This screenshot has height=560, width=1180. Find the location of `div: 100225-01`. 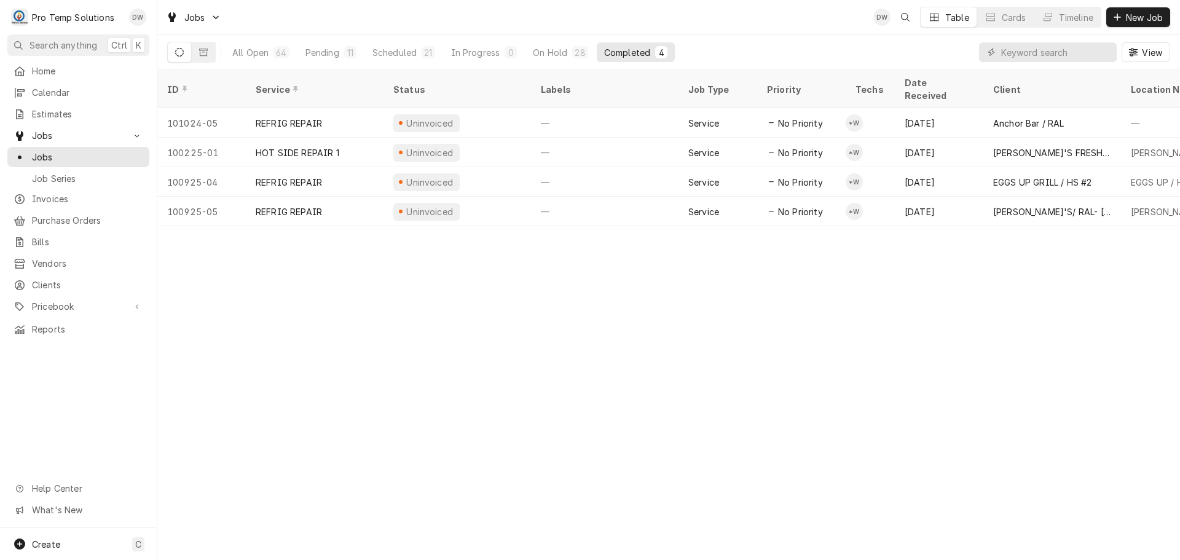

div: 100225-01 is located at coordinates (202, 152).